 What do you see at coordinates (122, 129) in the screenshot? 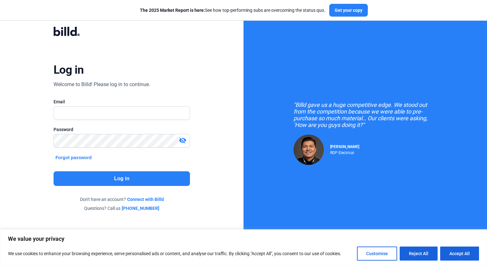
I see `div: Password` at bounding box center [122, 129].